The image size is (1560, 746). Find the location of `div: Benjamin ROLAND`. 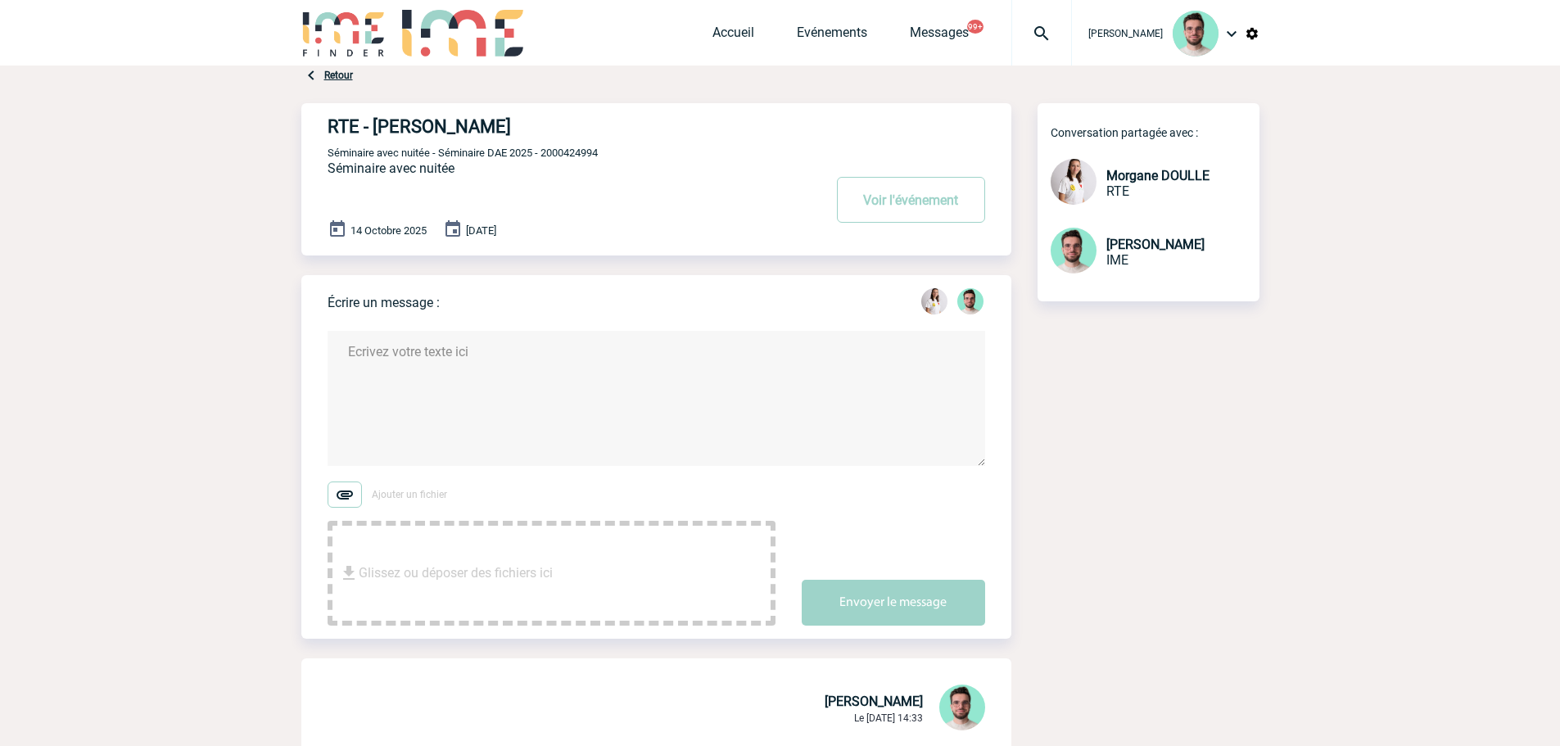

div: Benjamin ROLAND is located at coordinates (971, 303).